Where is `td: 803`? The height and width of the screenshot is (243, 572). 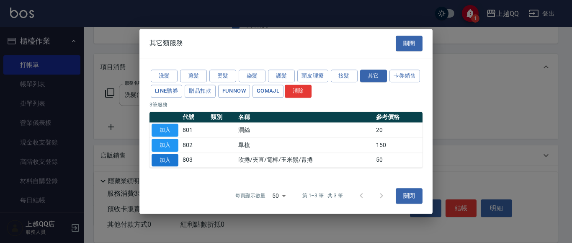
td: 803 is located at coordinates (194, 160).